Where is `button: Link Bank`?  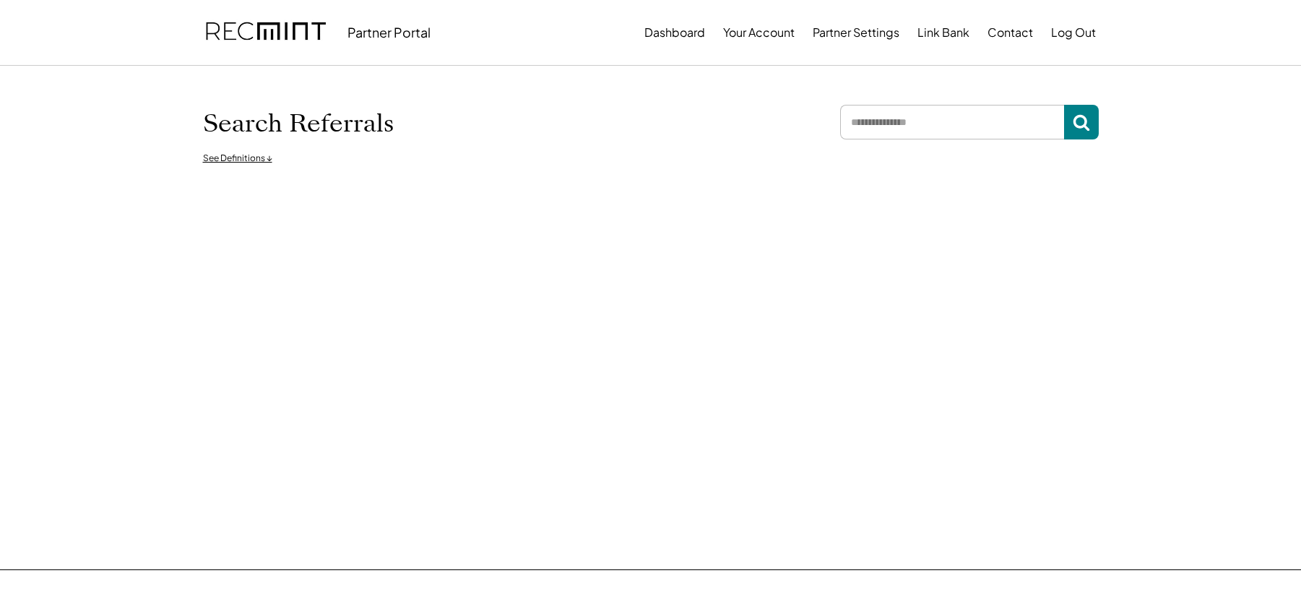 button: Link Bank is located at coordinates (943, 32).